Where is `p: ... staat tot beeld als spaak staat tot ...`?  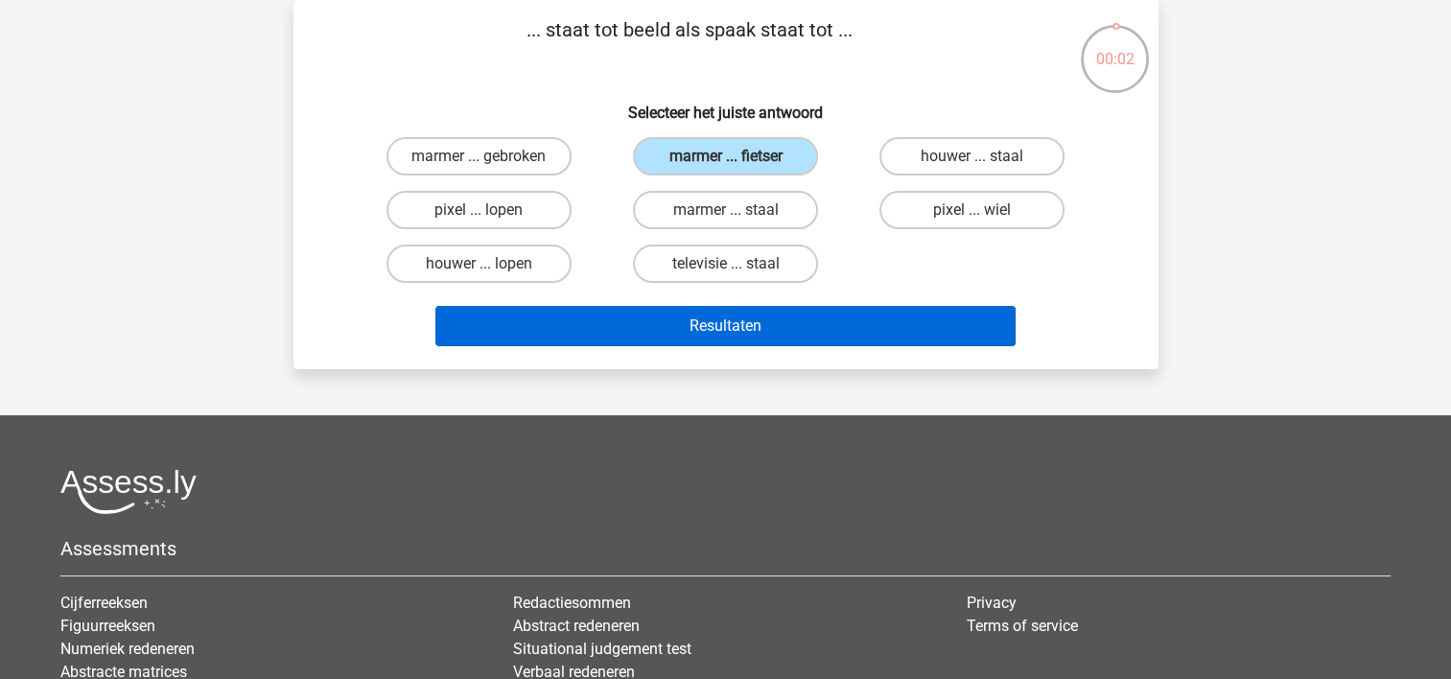
p: ... staat tot beeld als spaak staat tot ... is located at coordinates (690, 44).